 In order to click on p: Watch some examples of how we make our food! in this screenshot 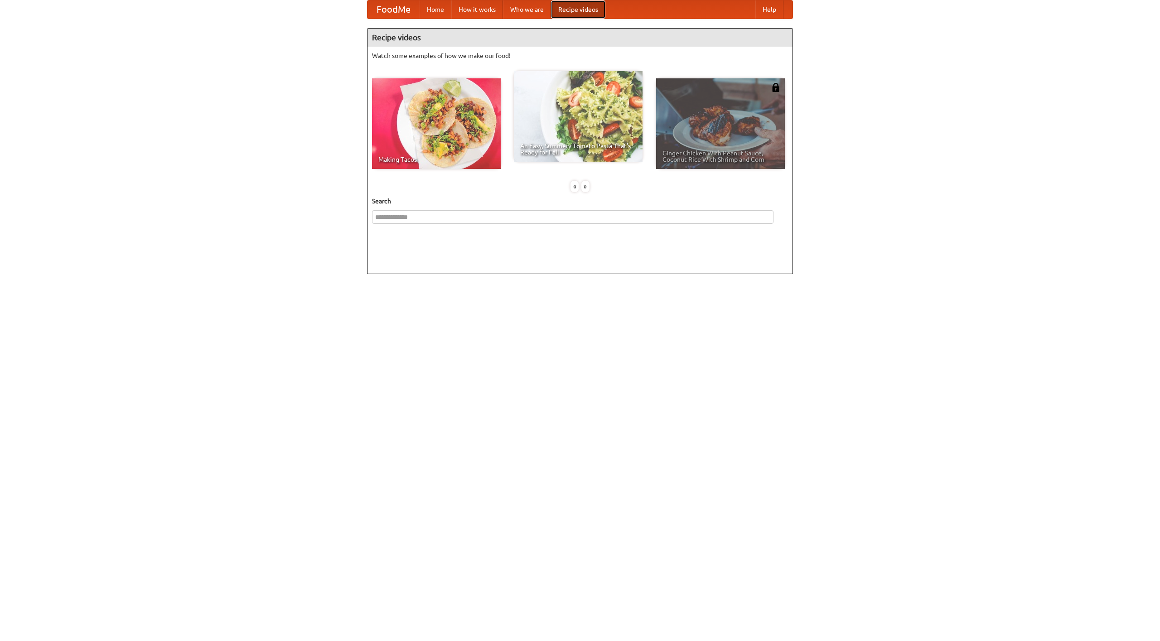, I will do `click(580, 56)`.